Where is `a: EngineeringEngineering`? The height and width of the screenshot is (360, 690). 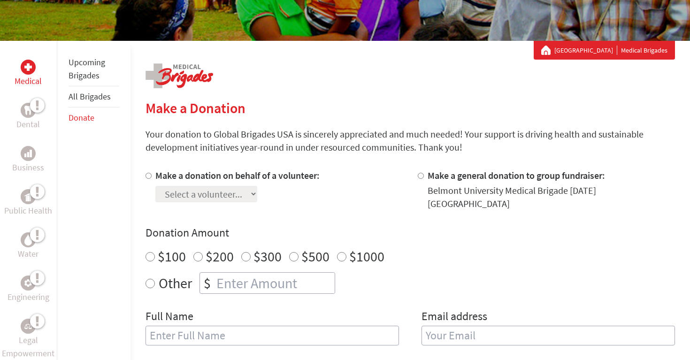
a: EngineeringEngineering is located at coordinates (28, 290).